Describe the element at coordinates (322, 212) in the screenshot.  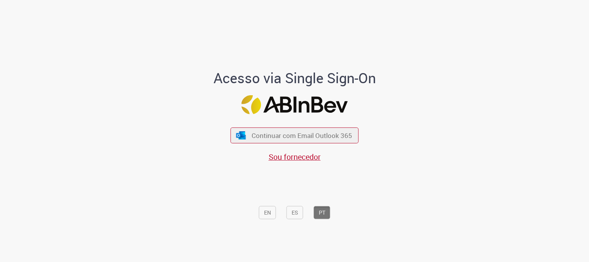
I see `button: PT` at that location.